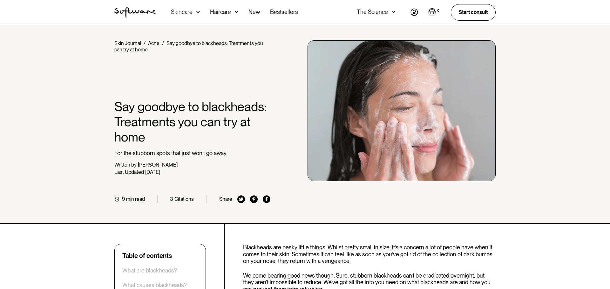 The image size is (610, 289). I want to click on div: 0, so click(438, 11).